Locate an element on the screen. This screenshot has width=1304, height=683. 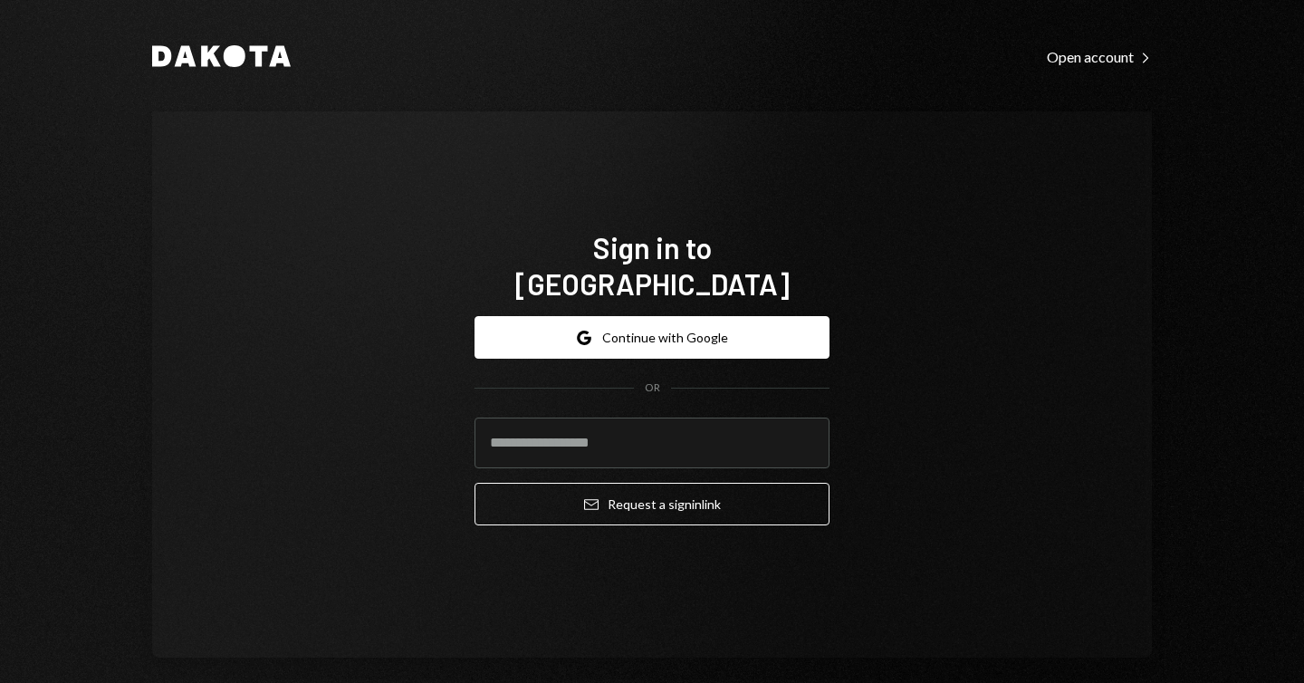
button: Request a signinlink is located at coordinates (652, 504).